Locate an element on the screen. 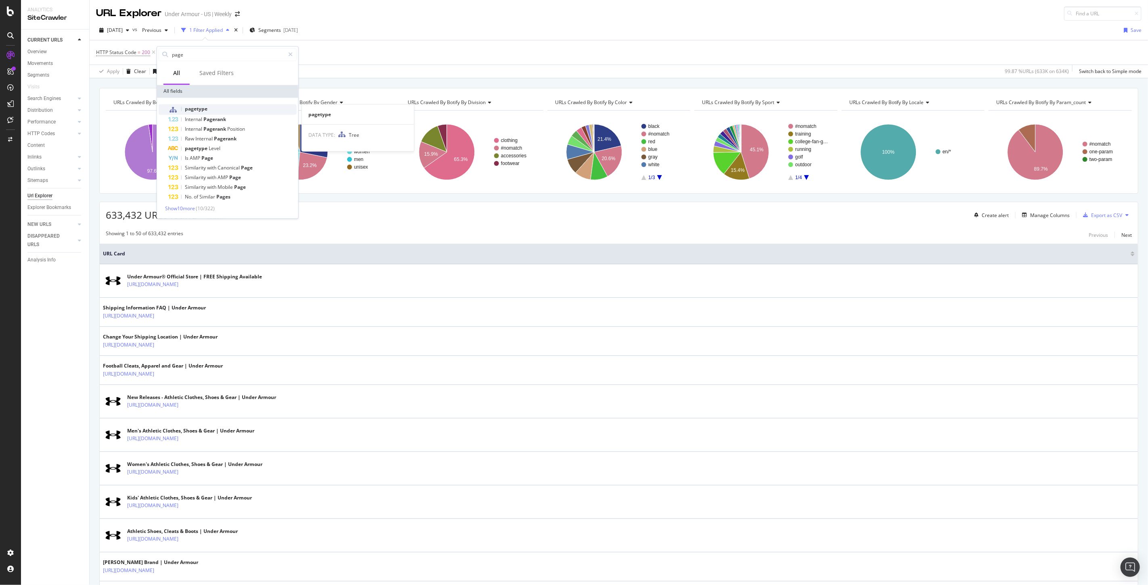 Image resolution: width=1148 pixels, height=585 pixels. a: Explorer Bookmarks is located at coordinates (55, 208).